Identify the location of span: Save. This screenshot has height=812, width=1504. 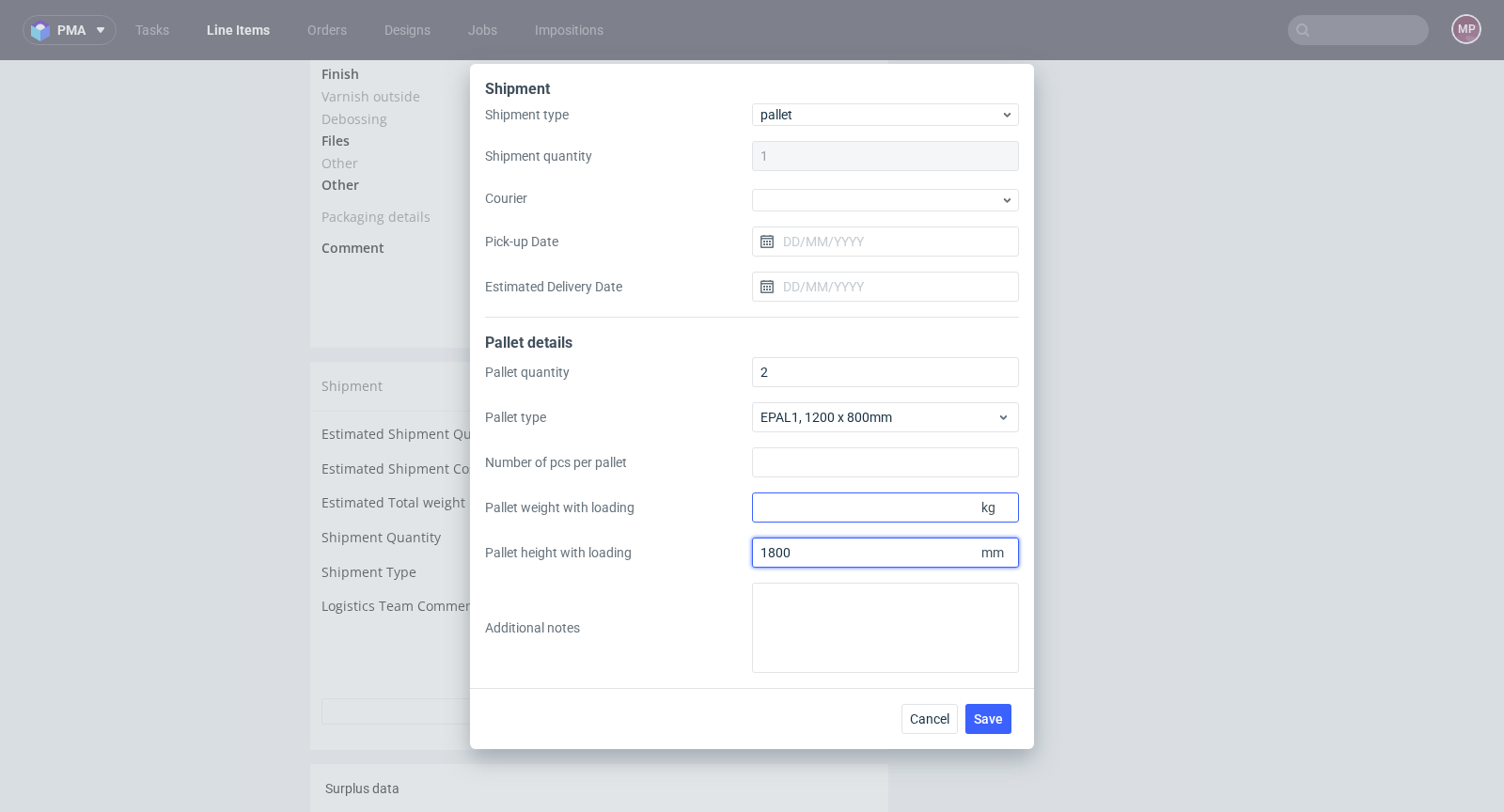
(988, 719).